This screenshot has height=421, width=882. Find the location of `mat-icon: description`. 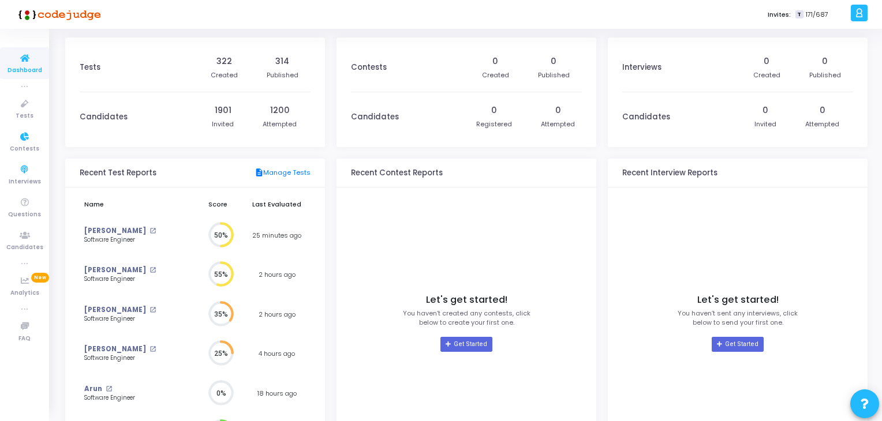

mat-icon: description is located at coordinates (258, 173).